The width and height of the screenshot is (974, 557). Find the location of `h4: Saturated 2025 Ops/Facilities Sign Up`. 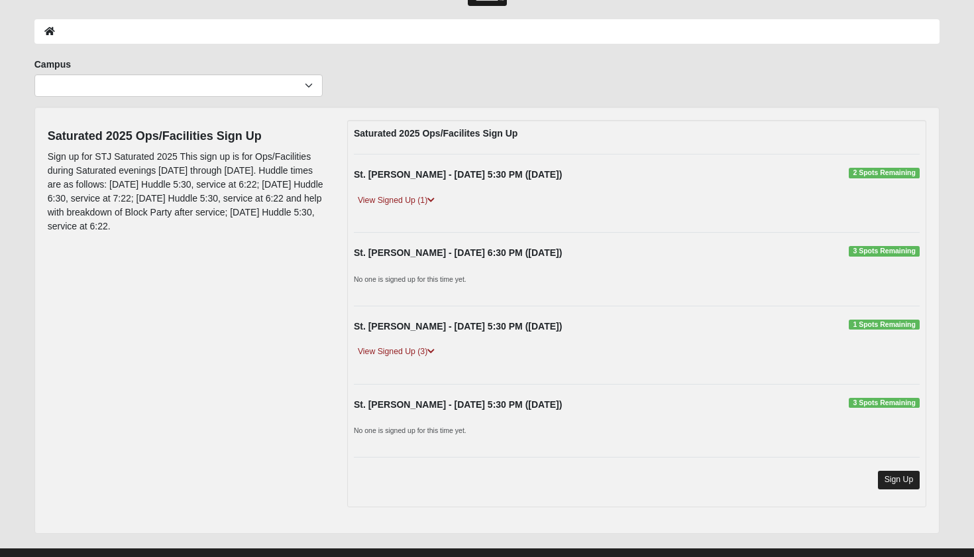

h4: Saturated 2025 Ops/Facilities Sign Up is located at coordinates (188, 137).